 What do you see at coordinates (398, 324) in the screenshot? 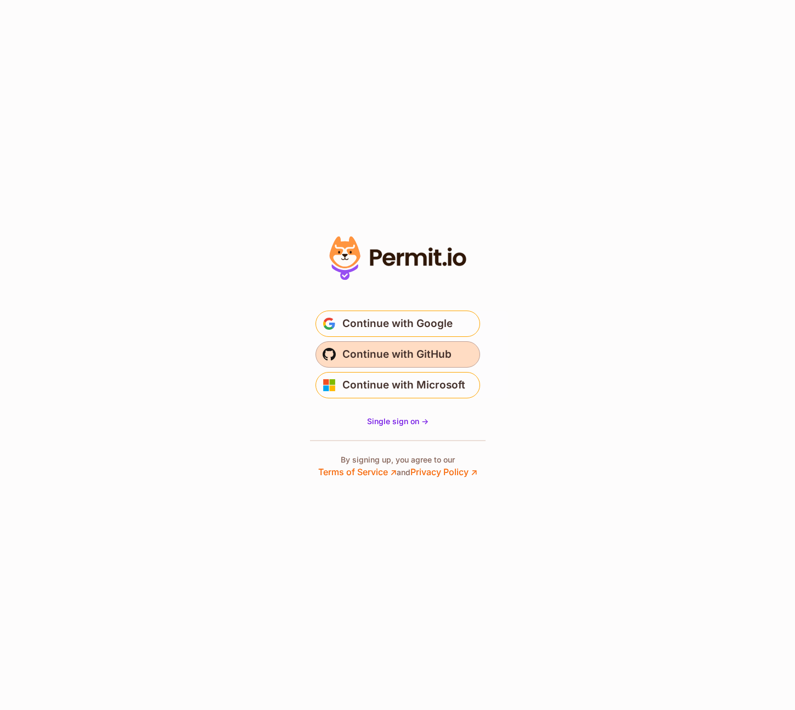
I see `button: Continue with Google` at bounding box center [398, 324].